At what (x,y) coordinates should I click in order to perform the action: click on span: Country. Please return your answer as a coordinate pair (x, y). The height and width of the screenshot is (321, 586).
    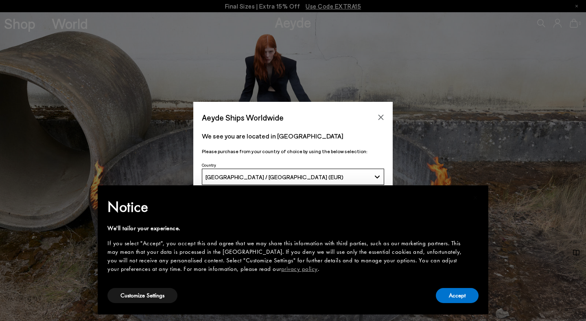
    Looking at the image, I should click on (209, 165).